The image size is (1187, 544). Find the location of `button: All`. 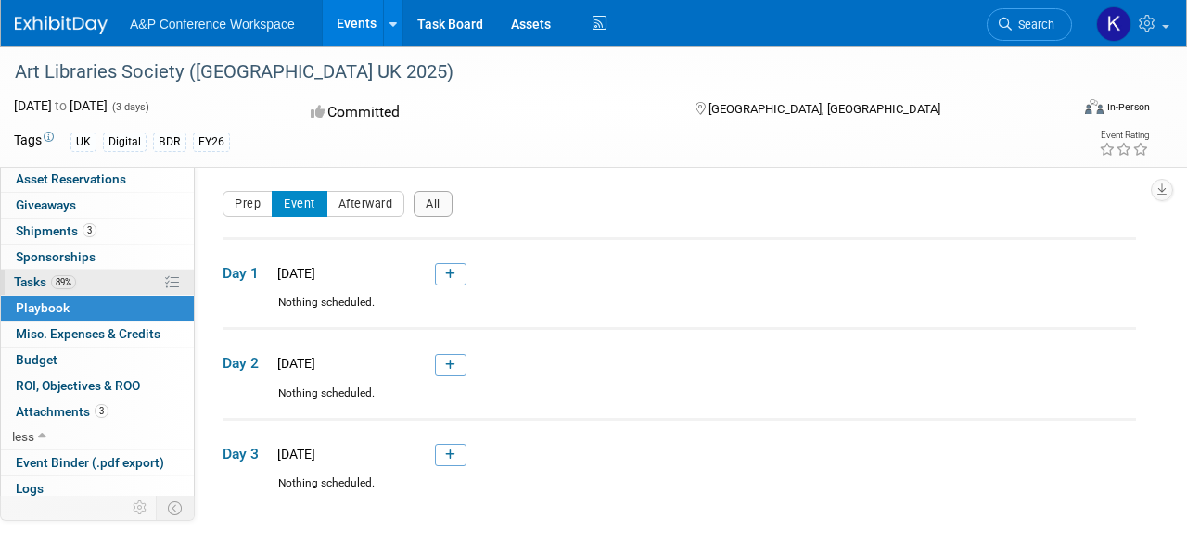

button: All is located at coordinates (433, 204).